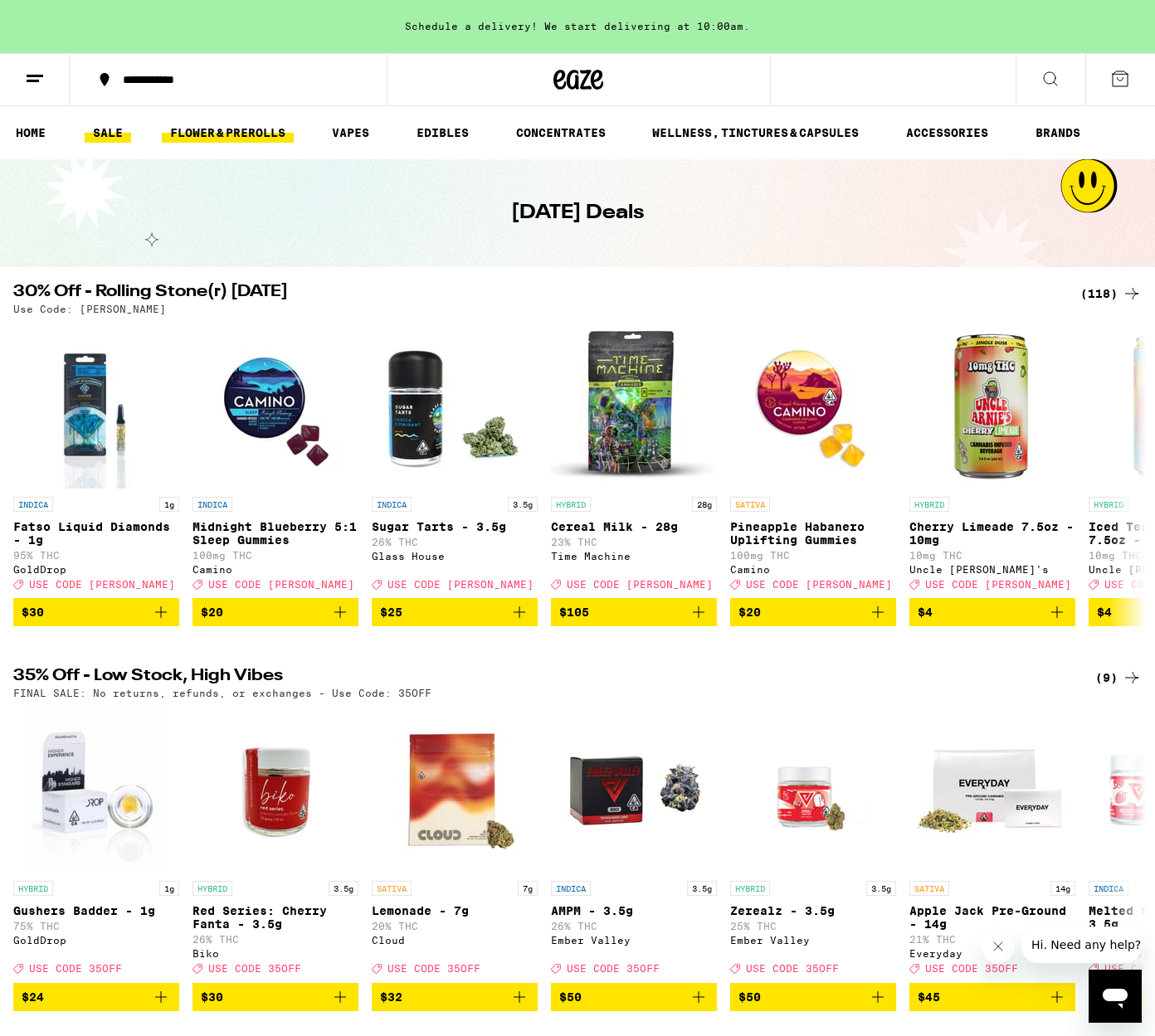 This screenshot has height=1036, width=1155. Describe the element at coordinates (992, 918) in the screenshot. I see `p: Apple Jack Pre-Ground - 14g` at that location.